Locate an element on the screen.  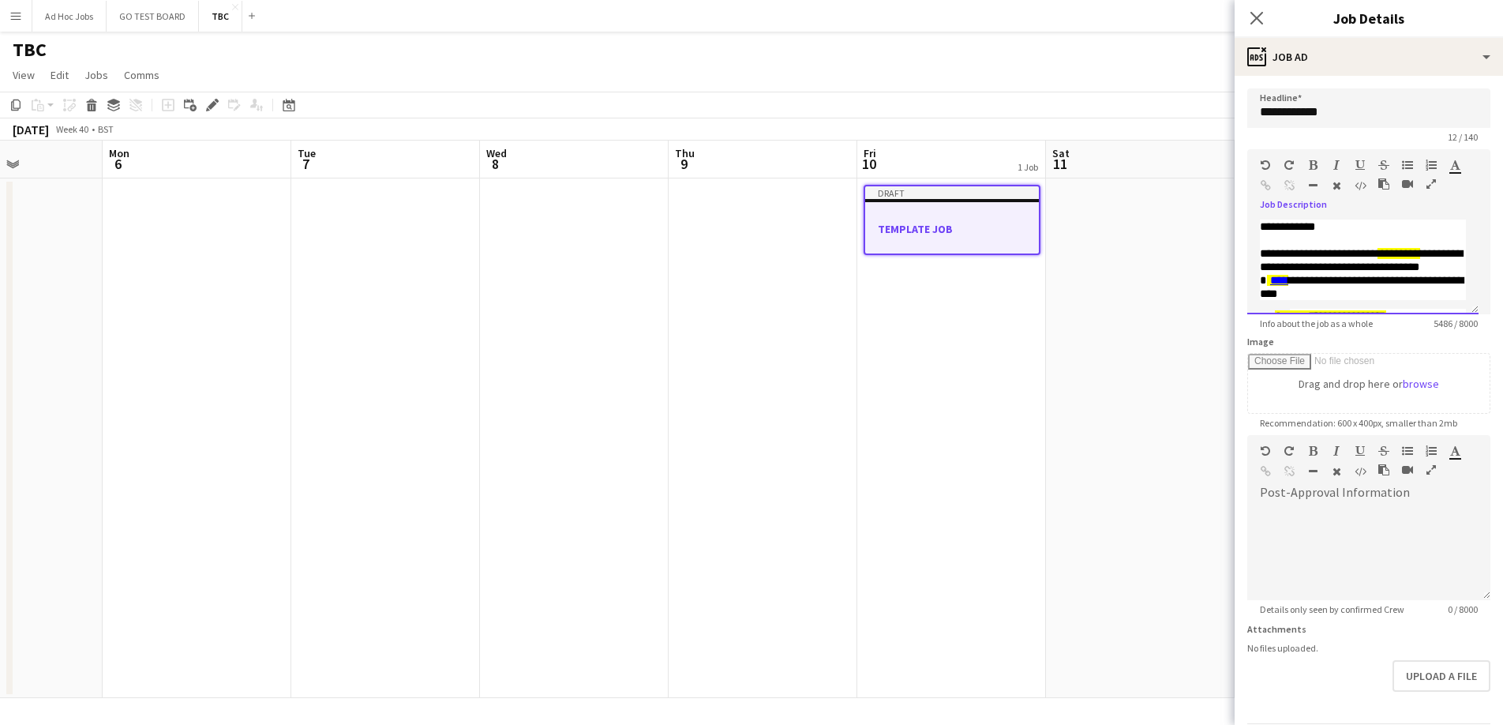
span: Comms is located at coordinates (141, 75).